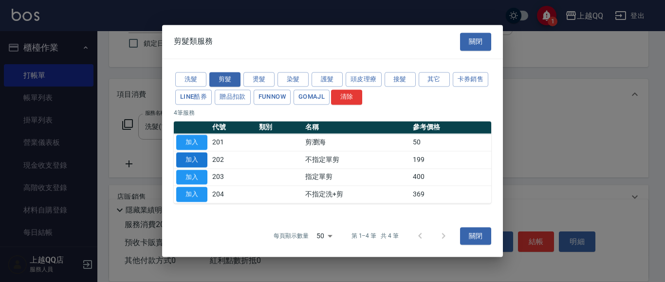 Image resolution: width=665 pixels, height=282 pixels. Describe the element at coordinates (451, 195) in the screenshot. I see `td: 369` at that location.